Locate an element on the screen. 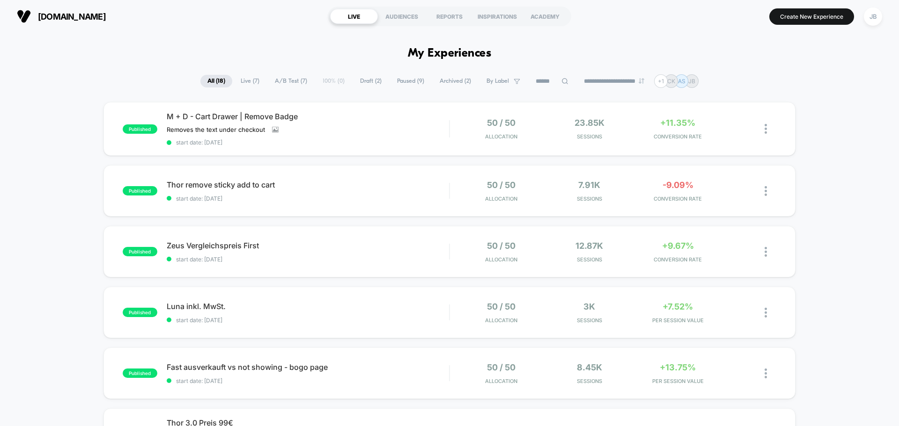  span: Archived ( 2 ) is located at coordinates (455, 81).